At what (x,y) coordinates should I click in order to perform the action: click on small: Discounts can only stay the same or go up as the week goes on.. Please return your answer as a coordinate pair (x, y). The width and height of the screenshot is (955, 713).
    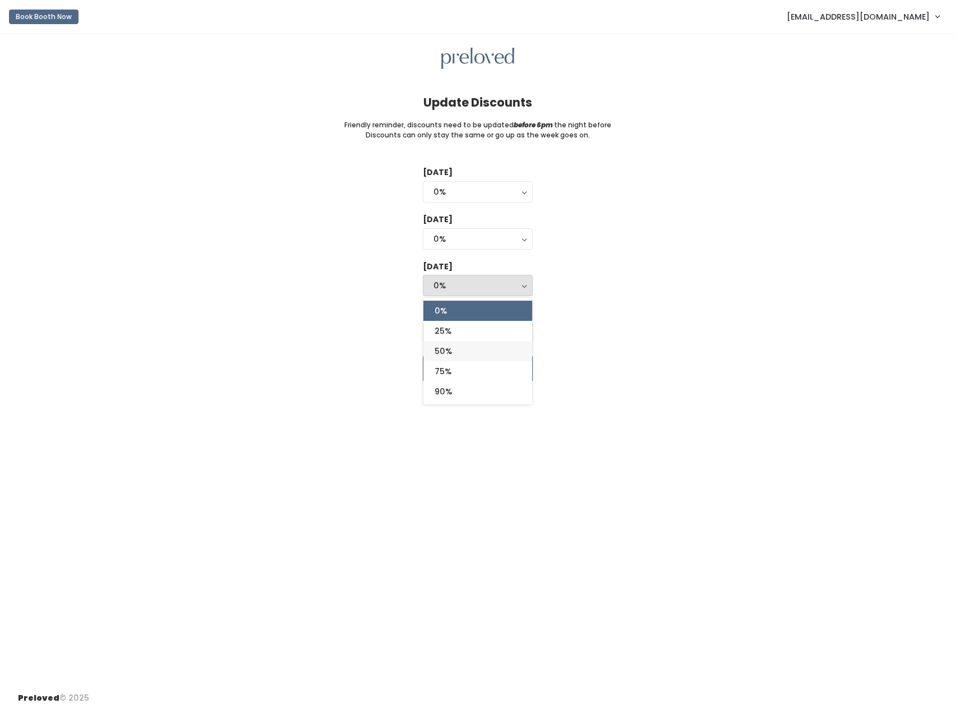
    Looking at the image, I should click on (478, 135).